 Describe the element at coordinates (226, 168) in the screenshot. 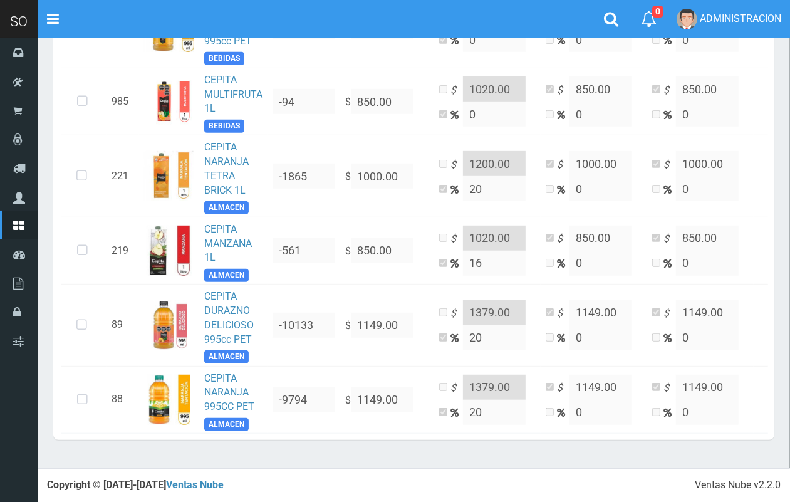

I see `a: CEPITA NARANJA TETRA BRICK 1L` at that location.